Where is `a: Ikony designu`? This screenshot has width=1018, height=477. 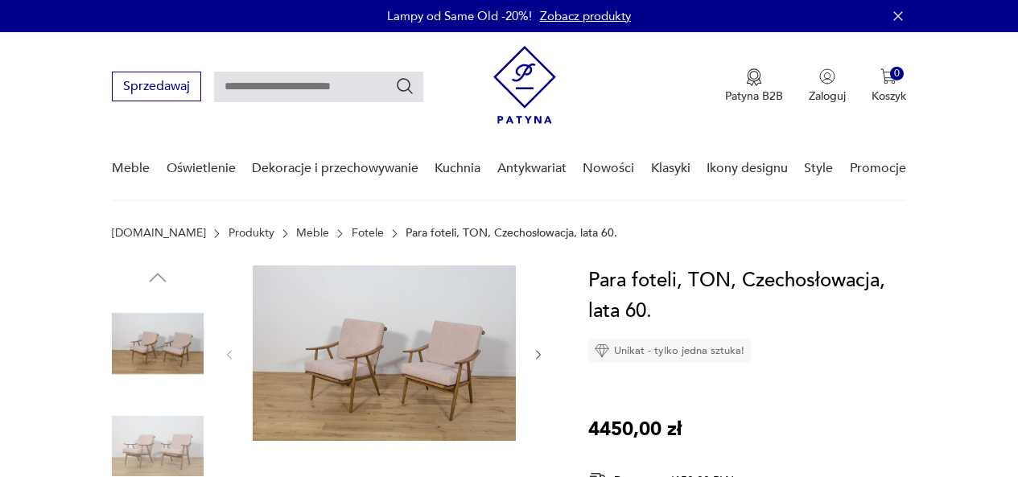 a: Ikony designu is located at coordinates (747, 168).